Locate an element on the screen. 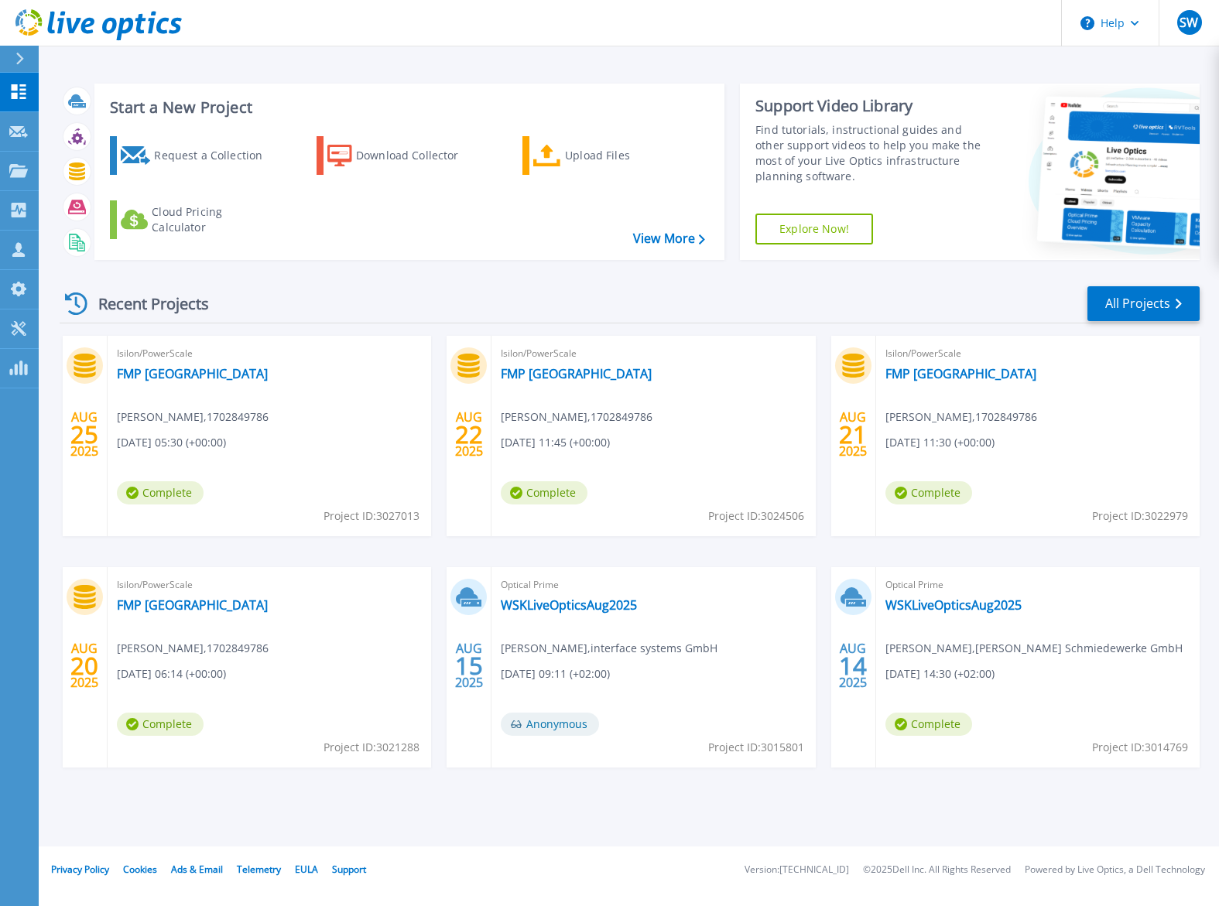  span: 25 is located at coordinates (84, 434).